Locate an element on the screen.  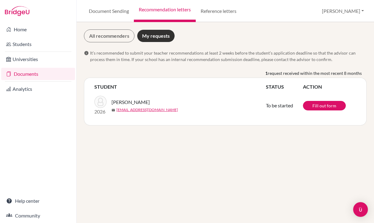
a: All recommenders is located at coordinates (109, 36).